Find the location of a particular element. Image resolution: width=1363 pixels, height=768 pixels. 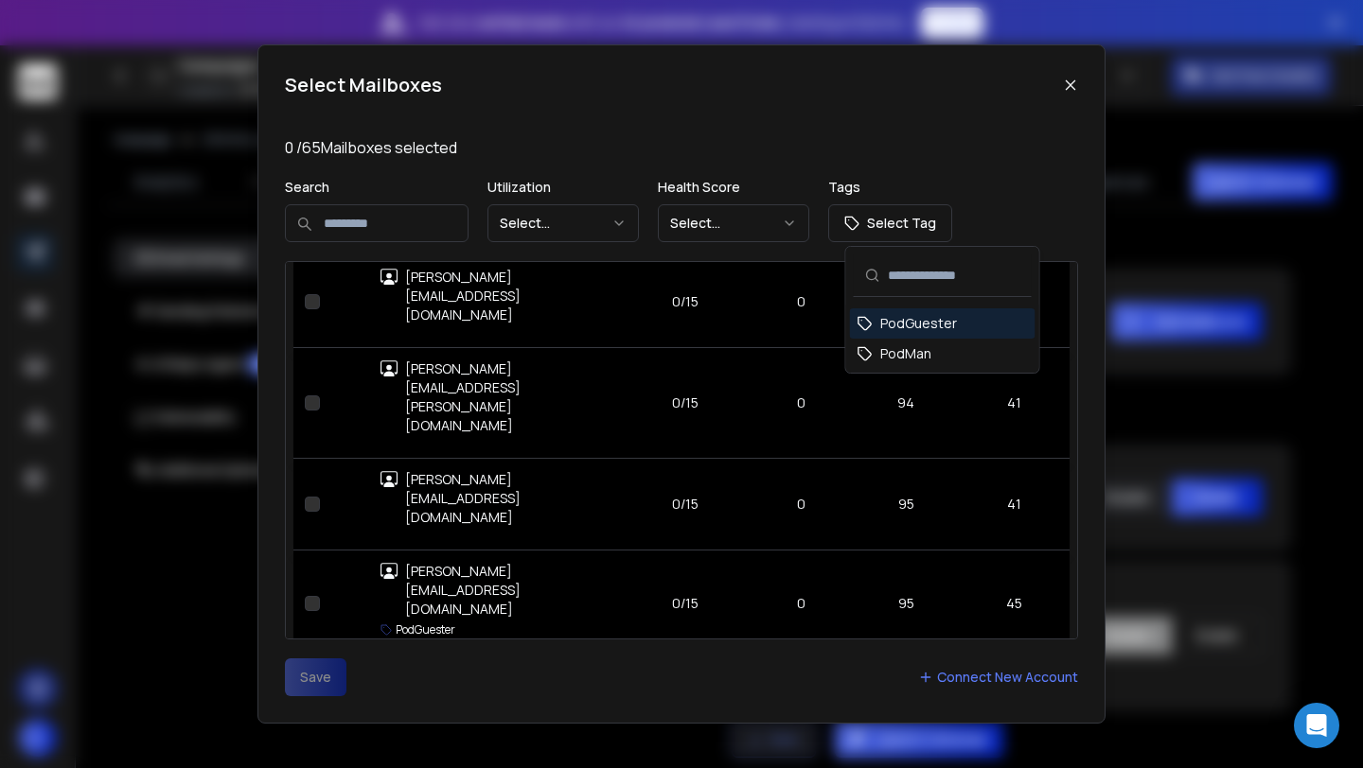

div: Open Intercom Messenger is located at coordinates (1316, 726).